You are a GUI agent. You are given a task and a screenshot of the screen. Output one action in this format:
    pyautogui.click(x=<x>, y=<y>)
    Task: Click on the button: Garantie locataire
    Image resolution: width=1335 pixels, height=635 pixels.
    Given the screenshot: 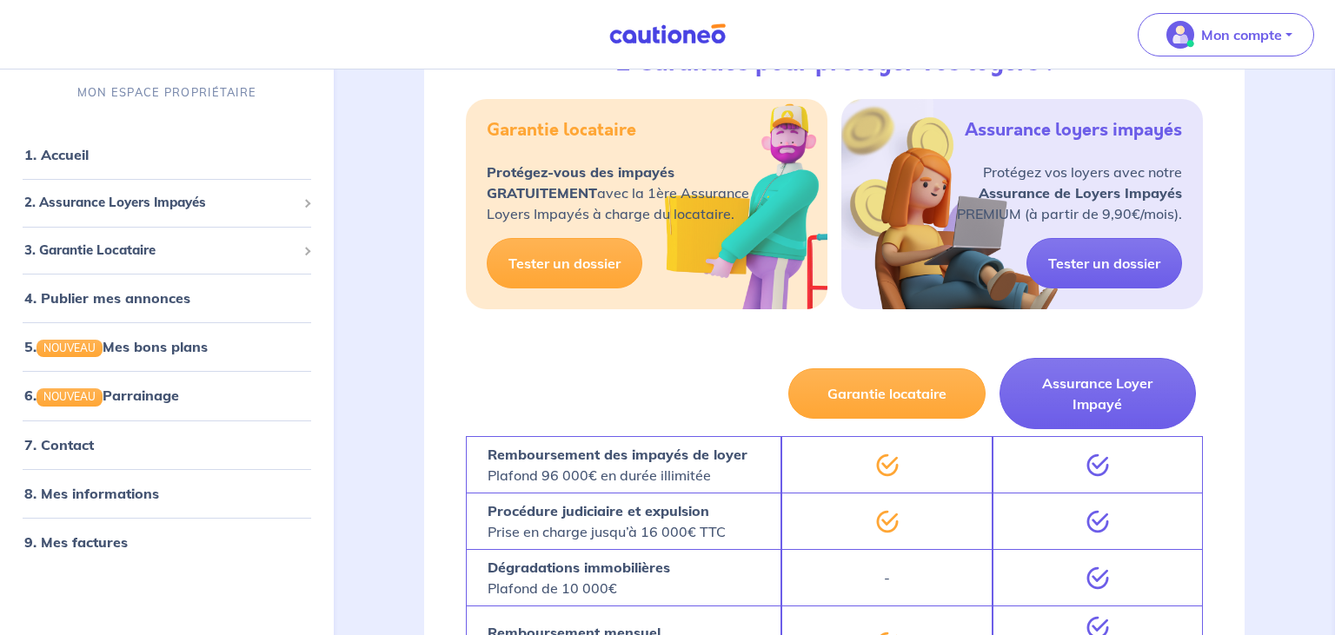 What is the action you would take?
    pyautogui.click(x=886, y=394)
    